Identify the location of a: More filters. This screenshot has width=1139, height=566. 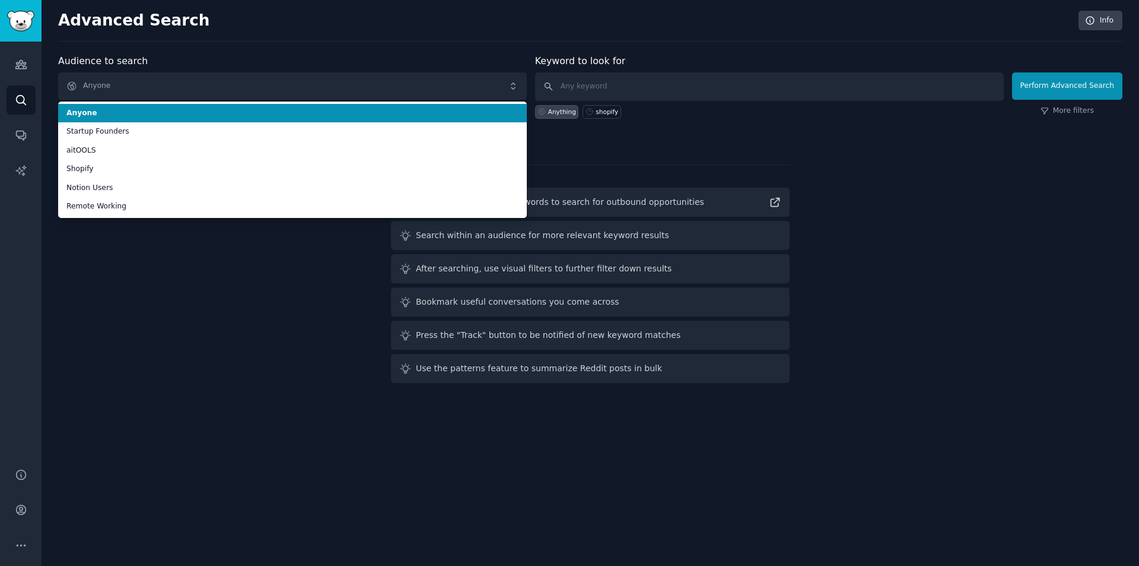
(1068, 111).